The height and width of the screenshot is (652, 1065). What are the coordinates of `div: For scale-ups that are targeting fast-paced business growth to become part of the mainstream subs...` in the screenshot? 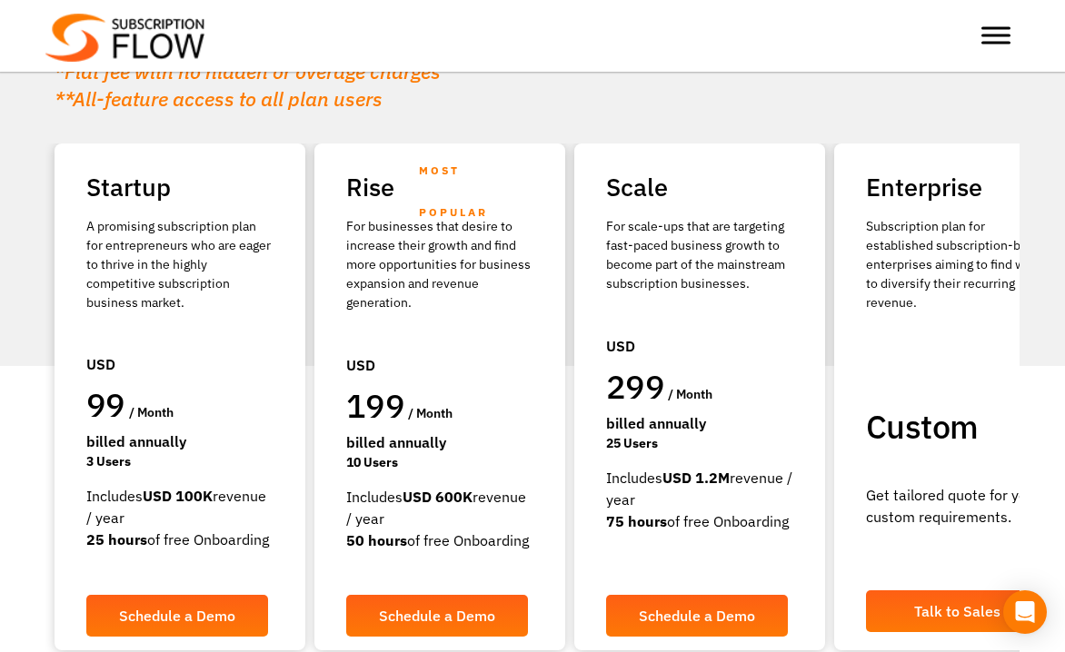 It's located at (699, 255).